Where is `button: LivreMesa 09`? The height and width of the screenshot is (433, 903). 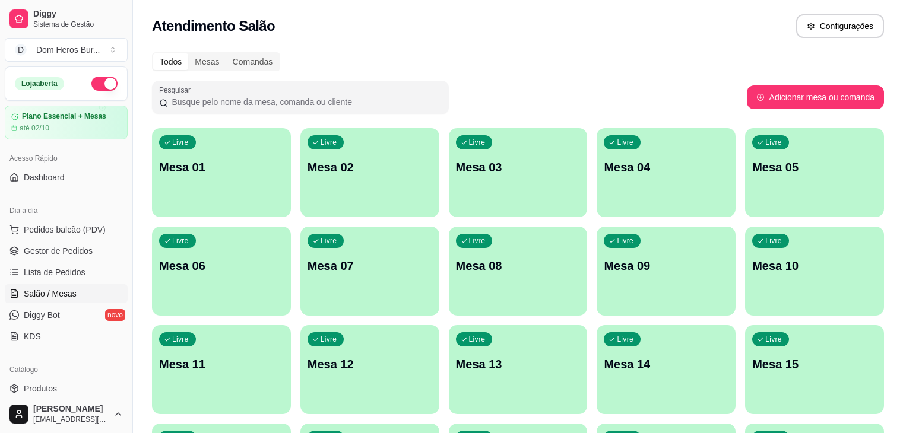
button: LivreMesa 09 is located at coordinates (666, 271).